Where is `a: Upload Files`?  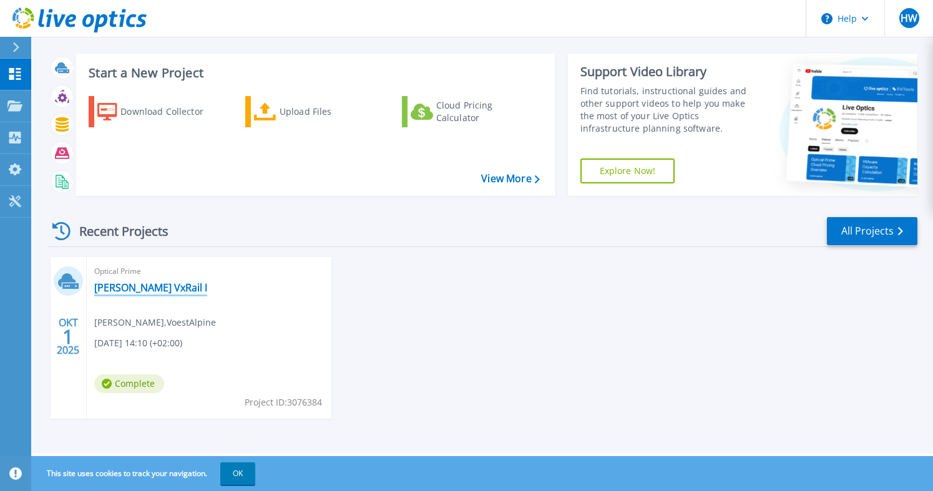 a: Upload Files is located at coordinates (315, 112).